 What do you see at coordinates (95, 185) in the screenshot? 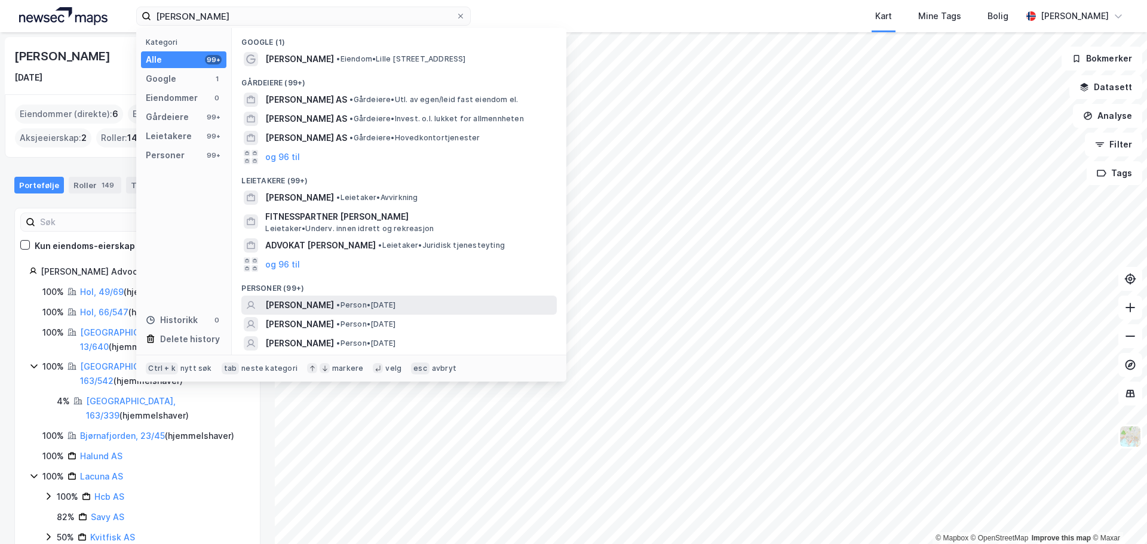
I see `div: Roller` at bounding box center [95, 185].